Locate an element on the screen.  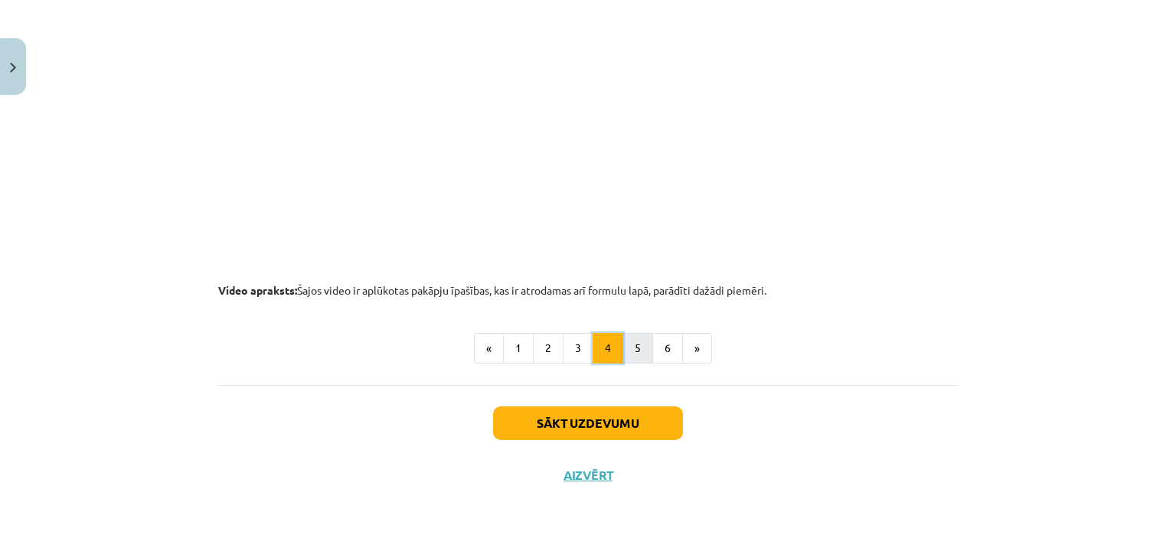
button: 6 is located at coordinates (668, 348).